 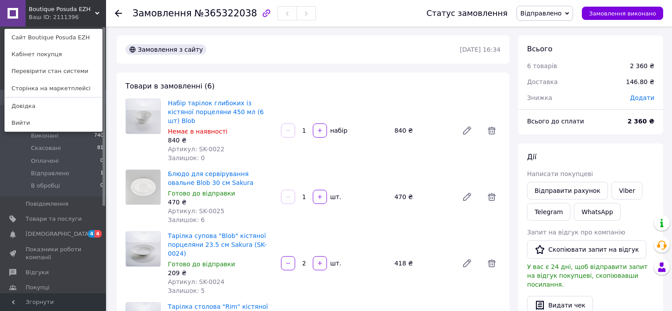 What do you see at coordinates (549, 212) in the screenshot?
I see `a: Telegram` at bounding box center [549, 212].